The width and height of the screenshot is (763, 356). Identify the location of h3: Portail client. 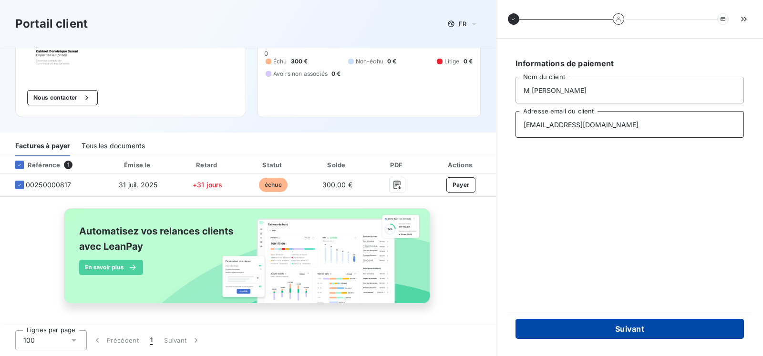
(52, 24).